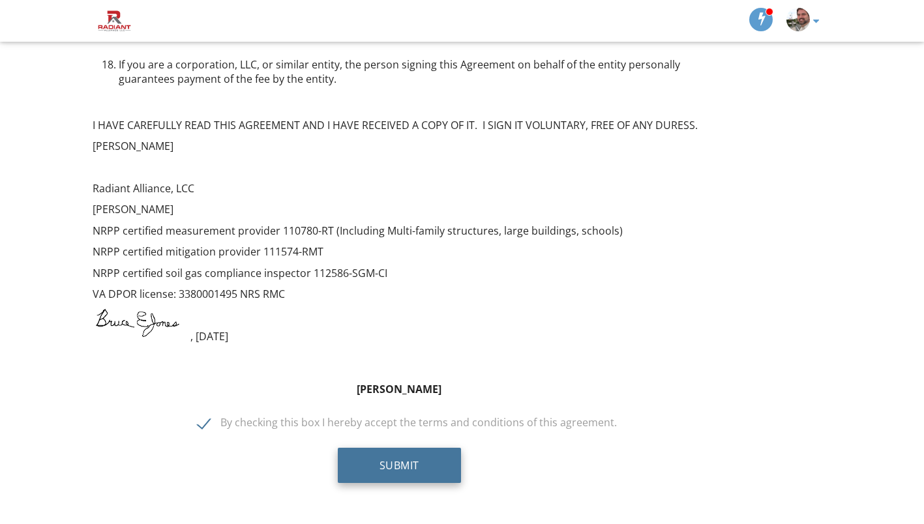 This screenshot has height=524, width=924. Describe the element at coordinates (115, 21) in the screenshot. I see `img: Radiant Alliance, LLC` at that location.